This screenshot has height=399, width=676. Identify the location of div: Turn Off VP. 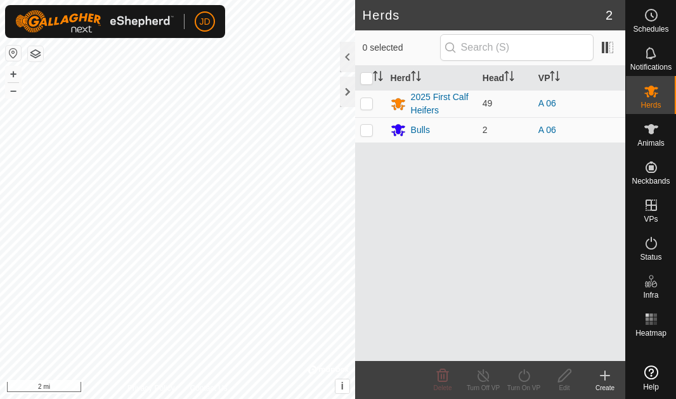
(483, 388).